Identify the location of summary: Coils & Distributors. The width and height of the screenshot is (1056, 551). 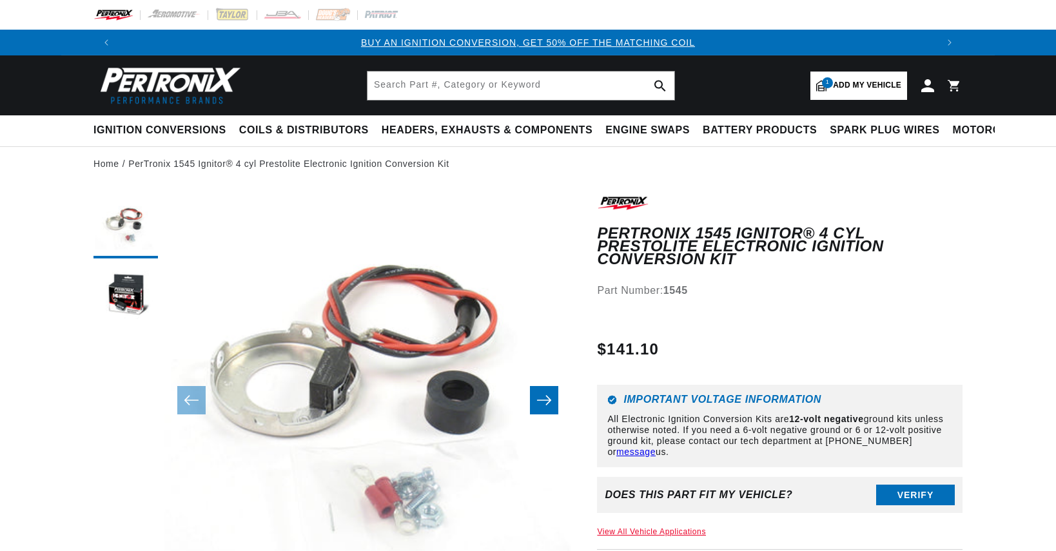
(304, 130).